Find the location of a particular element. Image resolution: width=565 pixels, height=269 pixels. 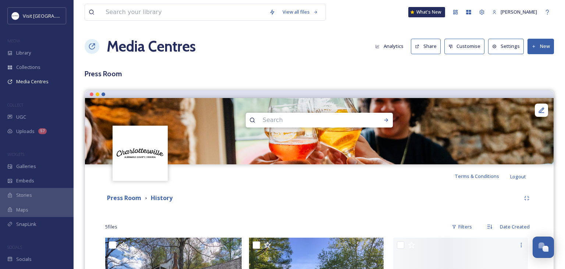

span: MEDIA is located at coordinates (14, 40).